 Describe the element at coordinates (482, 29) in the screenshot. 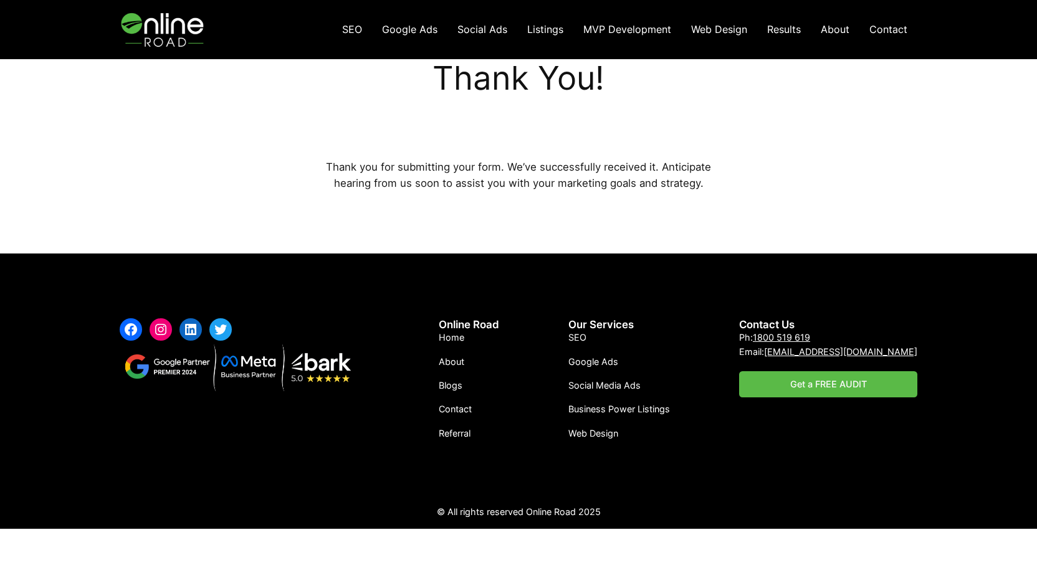

I see `a: Social Ads` at that location.